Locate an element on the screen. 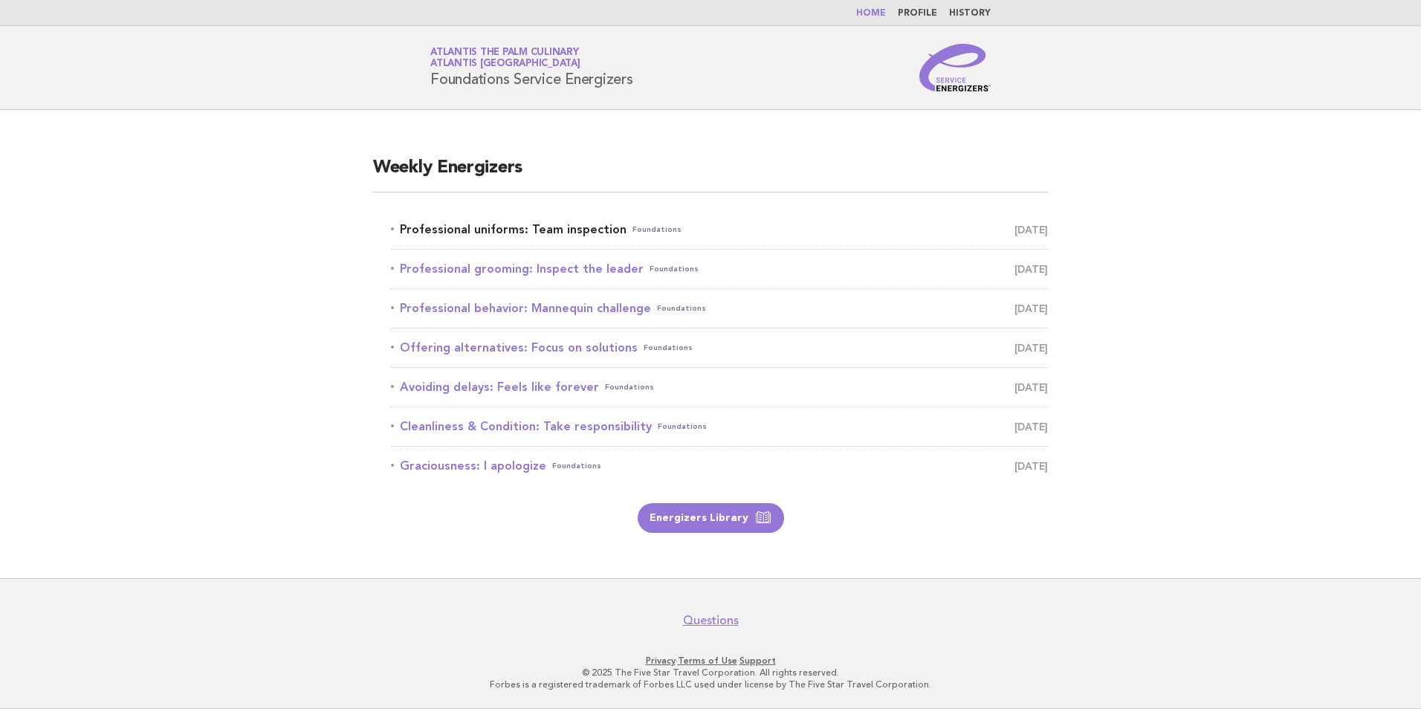  h1: Foundations Service Energizers is located at coordinates (531, 68).